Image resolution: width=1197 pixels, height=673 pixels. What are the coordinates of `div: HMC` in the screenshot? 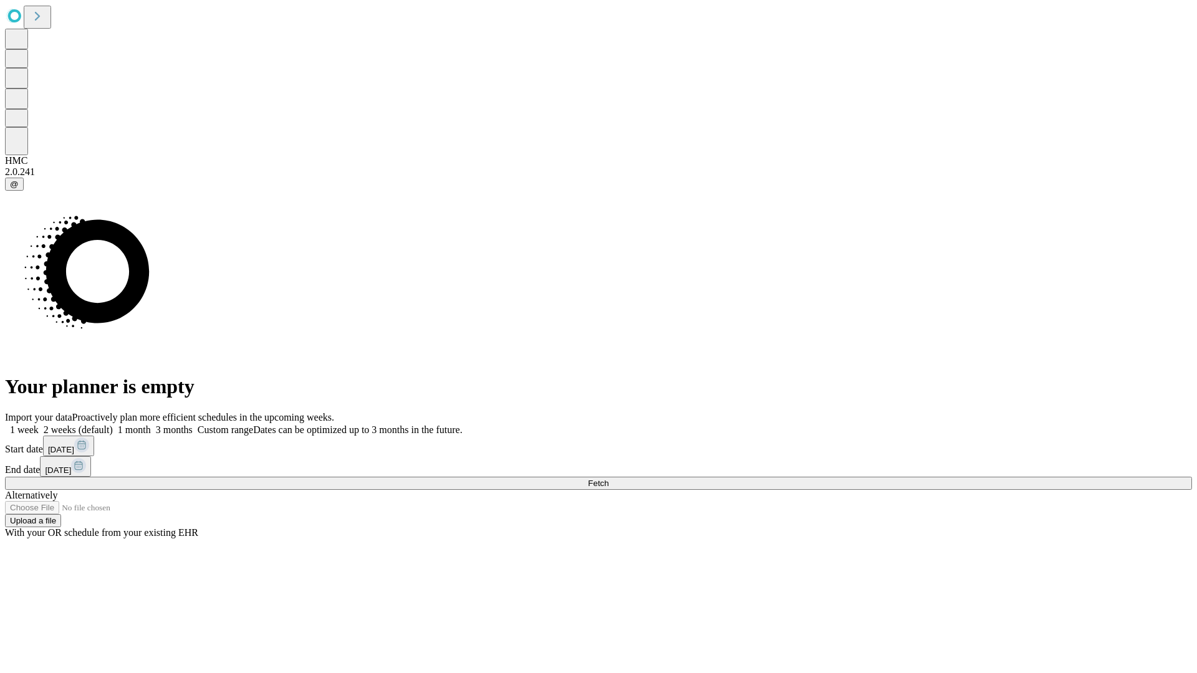 It's located at (599, 161).